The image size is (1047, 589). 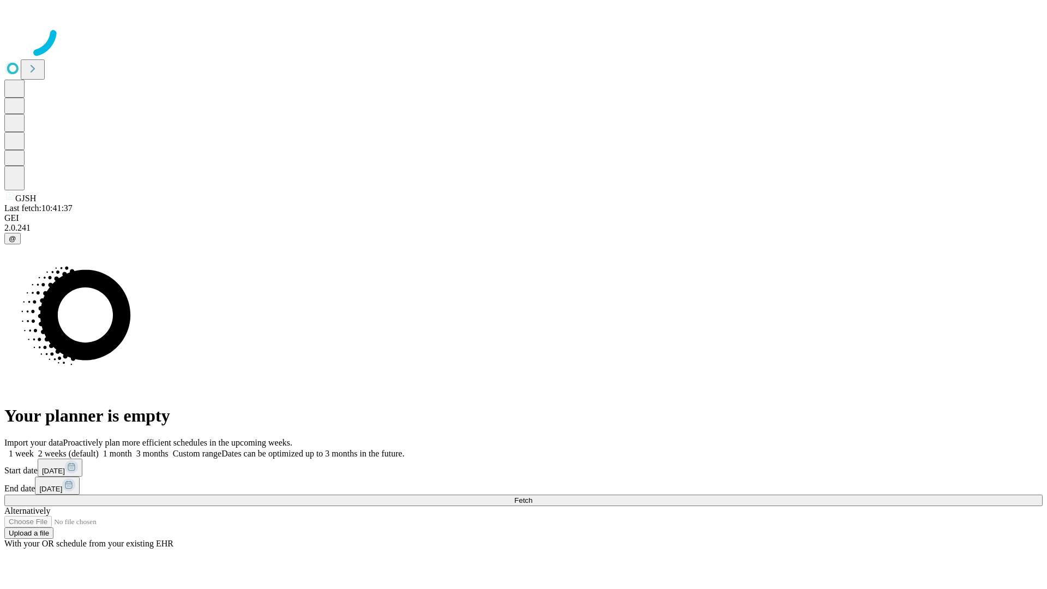 I want to click on span: 2 weeks (default), so click(x=68, y=453).